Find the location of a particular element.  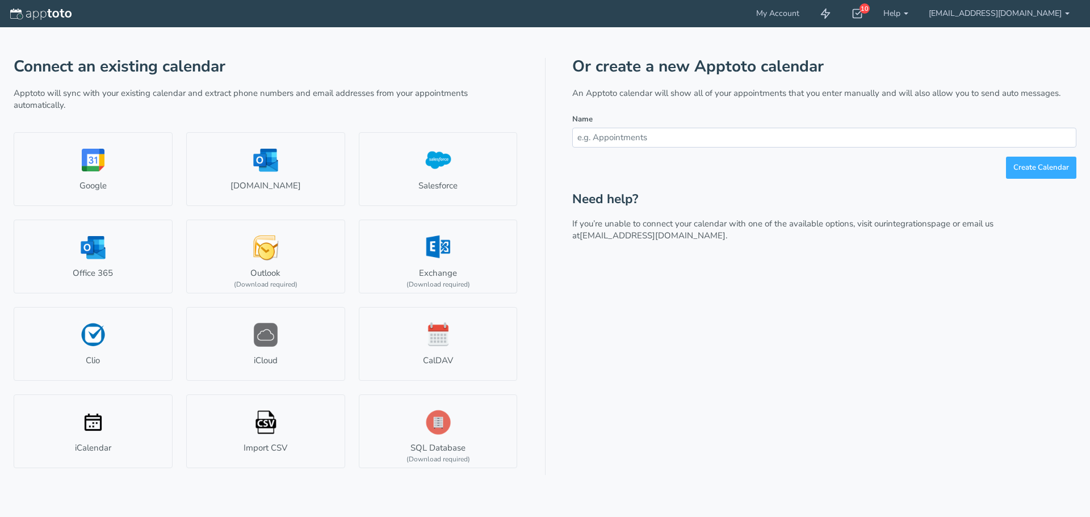

input: e.g. Appointments is located at coordinates (824, 137).